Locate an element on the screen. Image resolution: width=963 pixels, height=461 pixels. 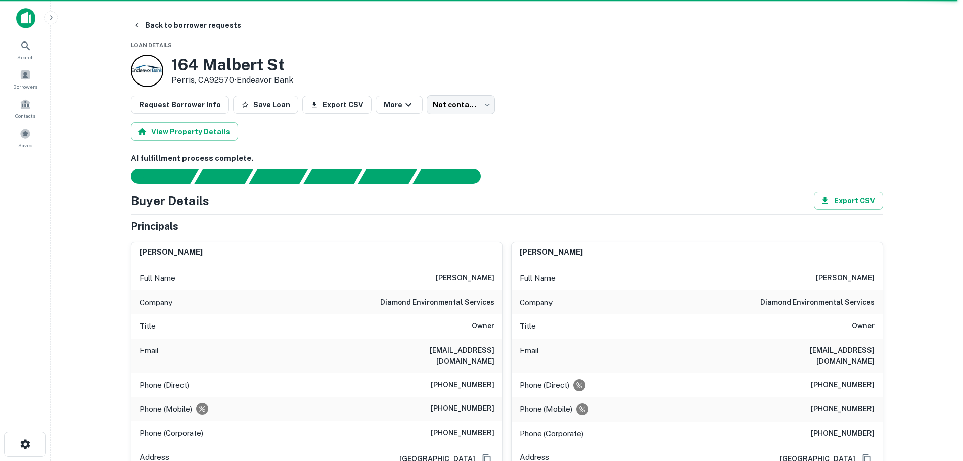
span: Saved is located at coordinates (25, 145).